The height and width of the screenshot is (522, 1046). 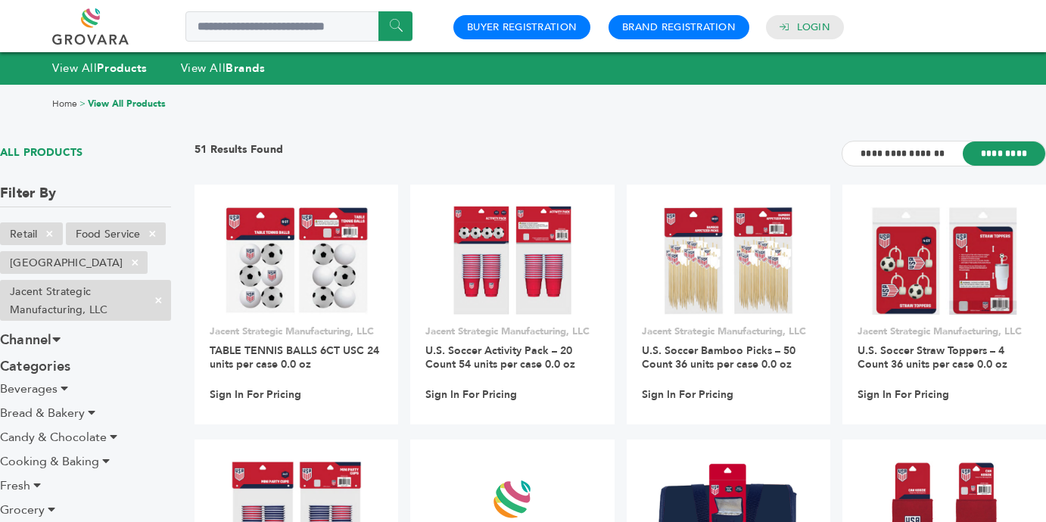 What do you see at coordinates (126, 104) in the screenshot?
I see `a: View All Products` at bounding box center [126, 104].